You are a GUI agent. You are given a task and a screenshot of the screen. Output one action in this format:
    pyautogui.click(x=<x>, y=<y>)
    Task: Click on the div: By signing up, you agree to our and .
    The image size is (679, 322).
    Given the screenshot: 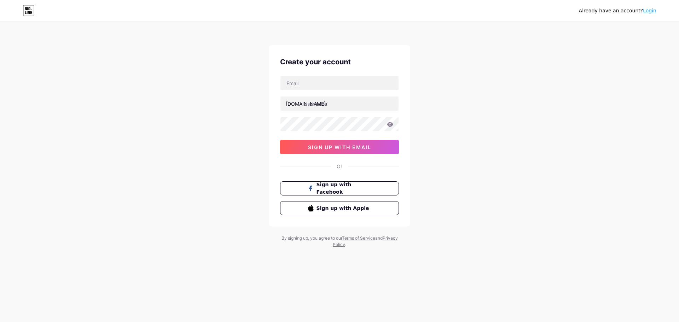 What is the action you would take?
    pyautogui.click(x=340, y=242)
    